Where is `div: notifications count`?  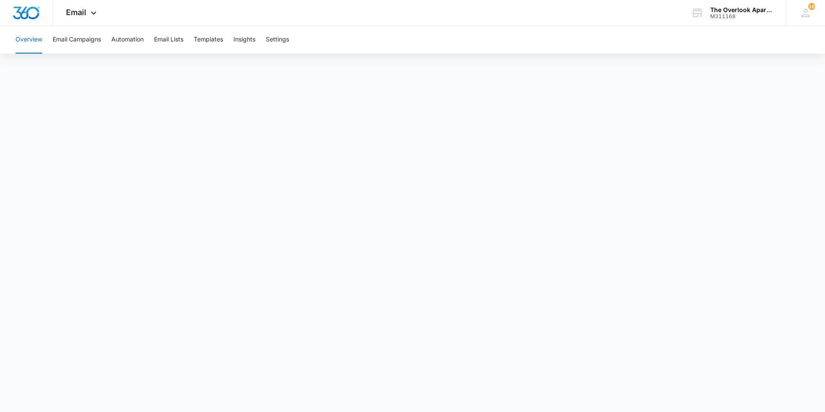
div: notifications count is located at coordinates (812, 6).